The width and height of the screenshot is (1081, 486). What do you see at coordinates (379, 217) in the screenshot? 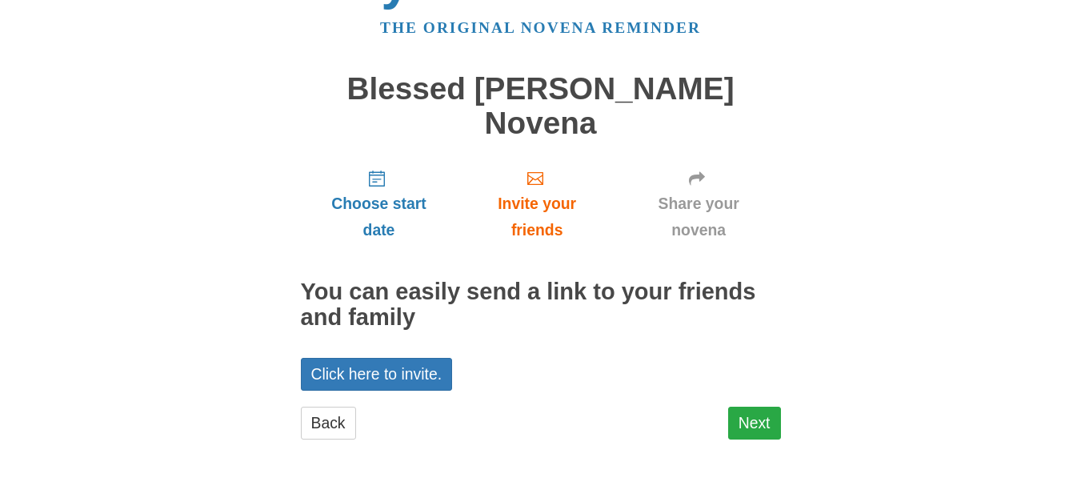
I see `span: Choose start date` at bounding box center [379, 217].